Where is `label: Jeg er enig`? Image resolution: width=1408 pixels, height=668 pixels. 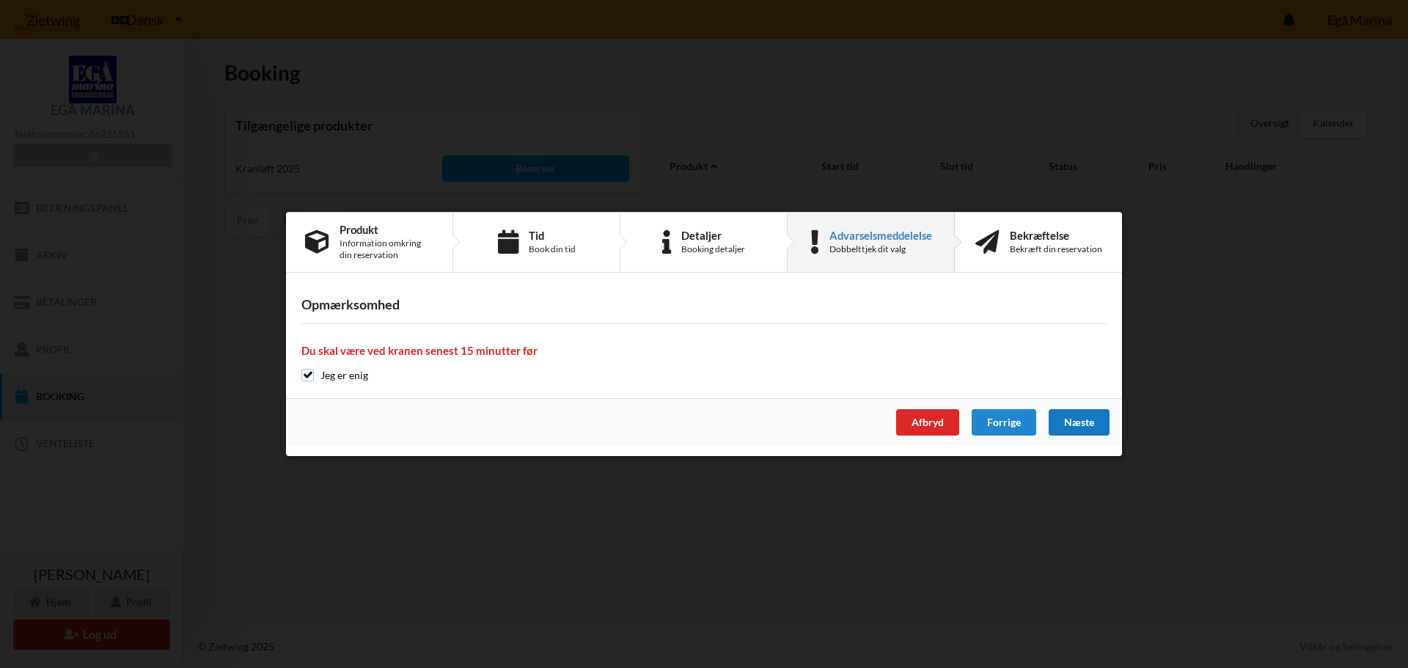
label: Jeg er enig is located at coordinates (335, 375).